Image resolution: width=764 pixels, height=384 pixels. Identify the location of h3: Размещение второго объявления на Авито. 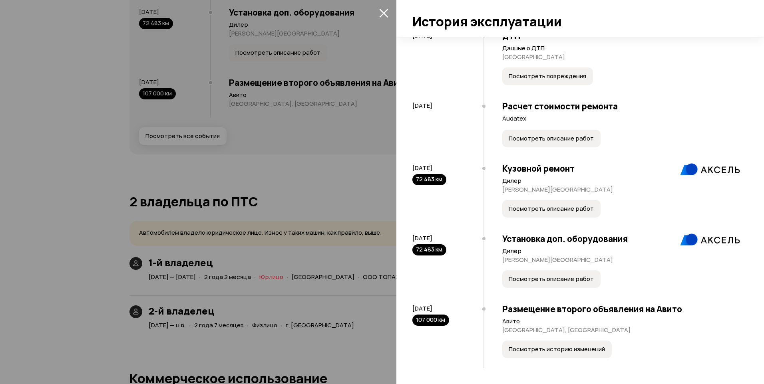
(621, 309).